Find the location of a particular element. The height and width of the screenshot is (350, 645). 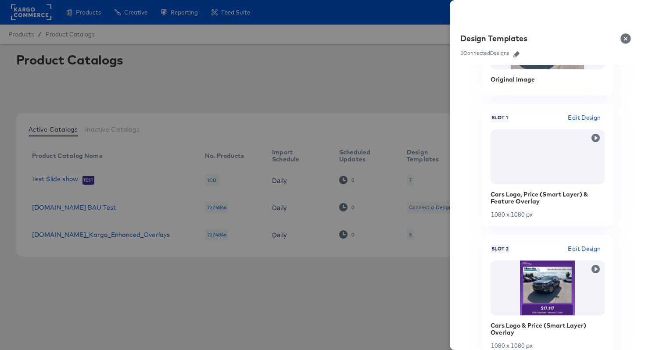

div: Cars Logo & Price (Smart Layer) Overlay is located at coordinates (547, 329).